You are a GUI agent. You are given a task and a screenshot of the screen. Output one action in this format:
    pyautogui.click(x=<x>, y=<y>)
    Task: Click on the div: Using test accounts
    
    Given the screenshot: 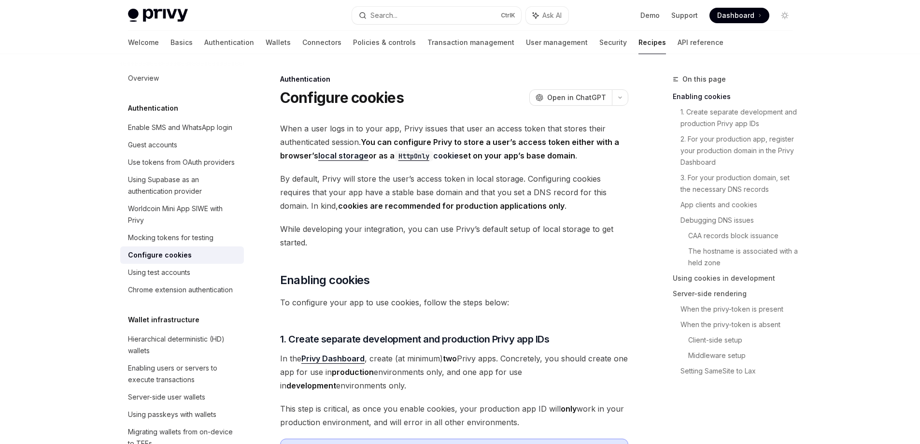 What is the action you would take?
    pyautogui.click(x=159, y=272)
    